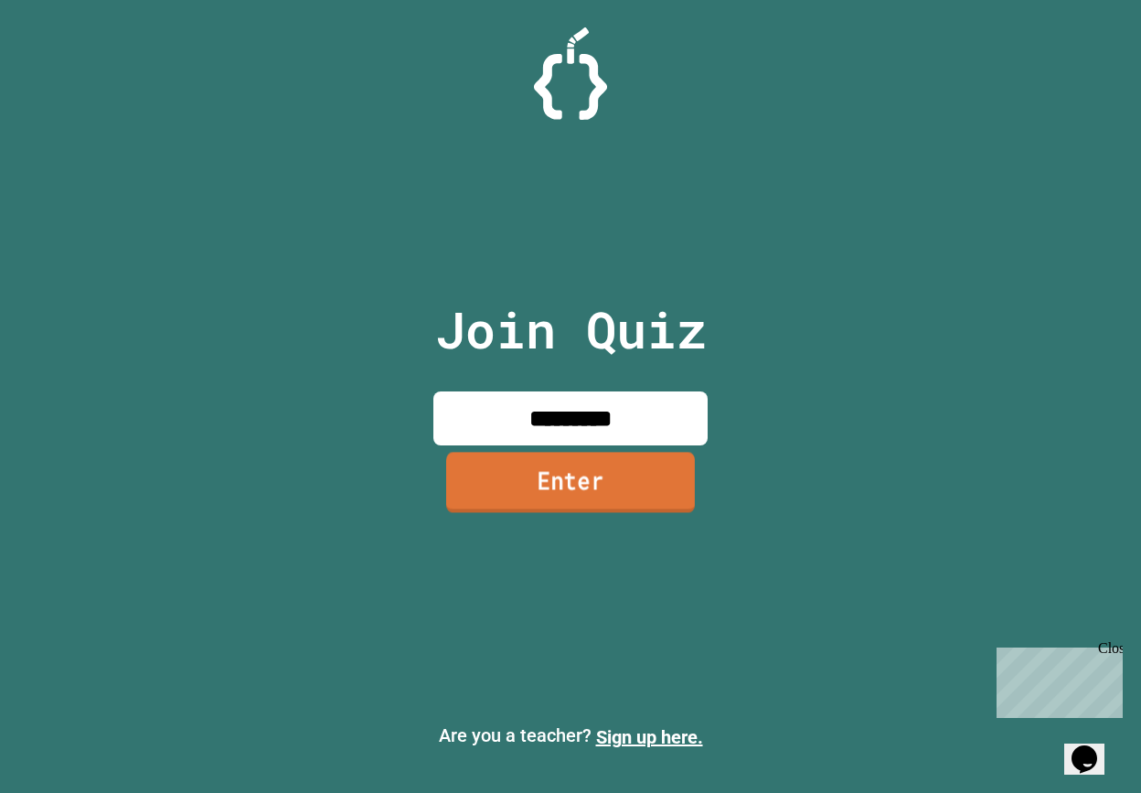 This screenshot has width=1141, height=793. Describe the element at coordinates (571, 736) in the screenshot. I see `p: Are you a teacher?` at that location.